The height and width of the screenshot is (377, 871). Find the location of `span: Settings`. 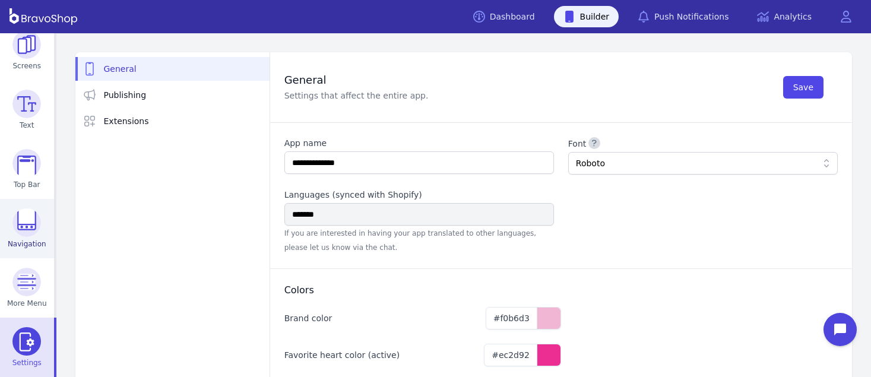

span: Settings is located at coordinates (27, 363).